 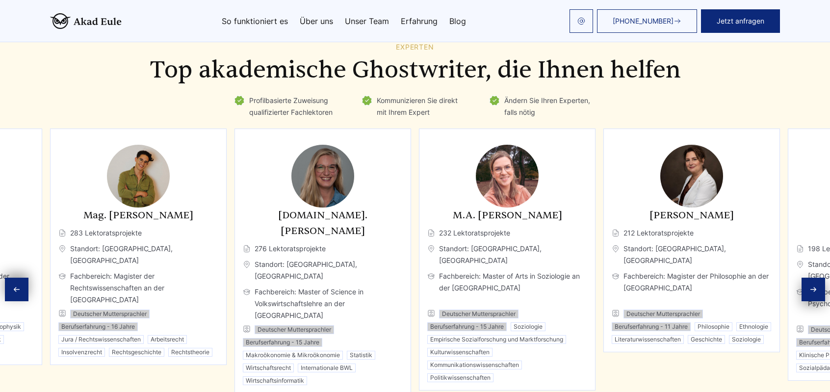 I want to click on li: Kommunikationswissenschaften, so click(x=474, y=365).